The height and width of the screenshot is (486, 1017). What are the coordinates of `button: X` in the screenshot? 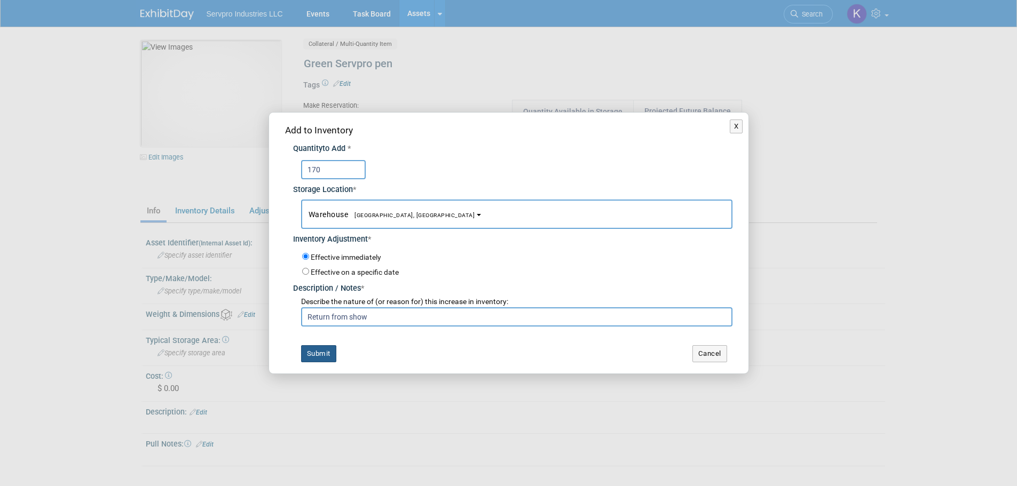 It's located at (736, 127).